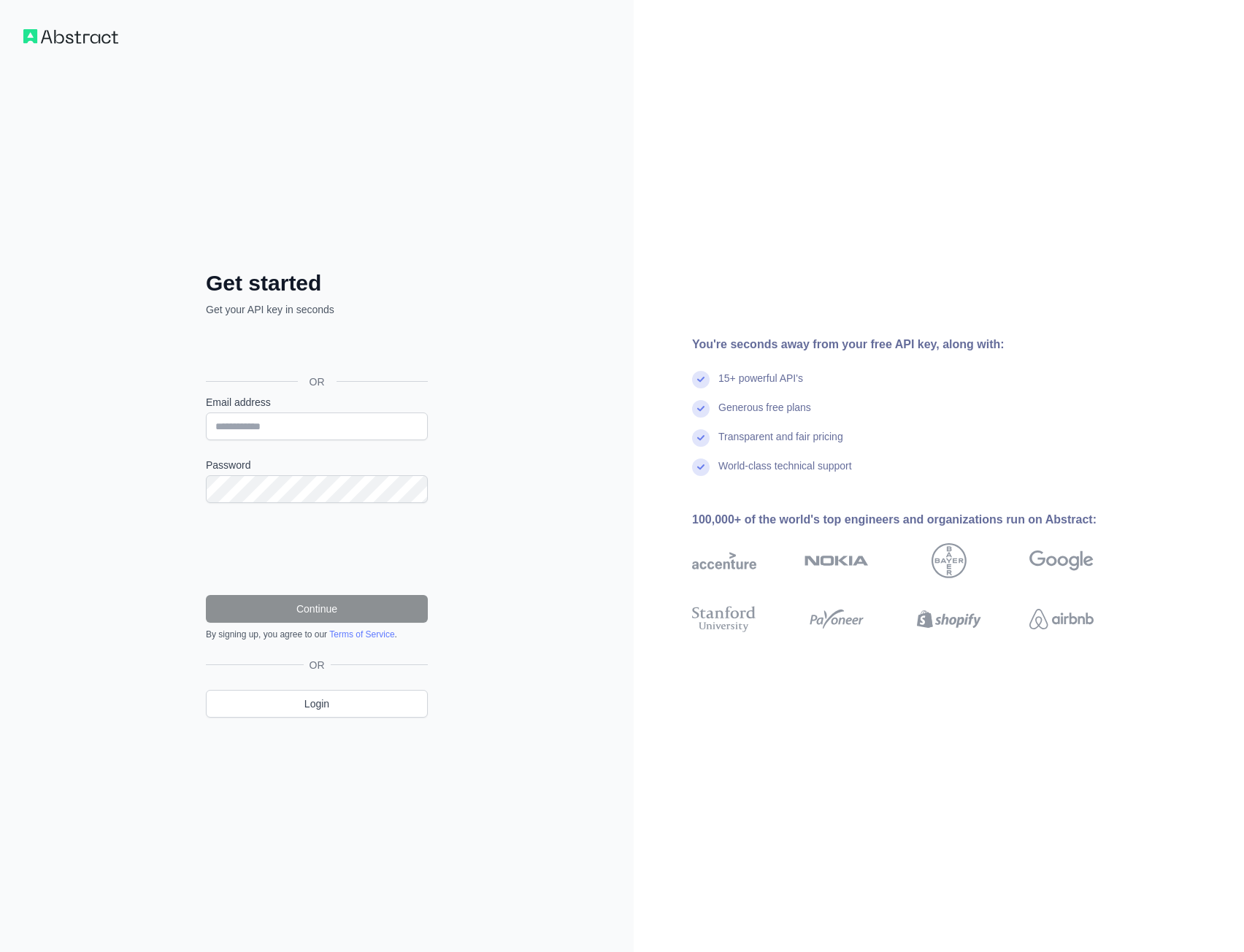  What do you see at coordinates (724, 619) in the screenshot?
I see `img: stanford university` at bounding box center [724, 619].